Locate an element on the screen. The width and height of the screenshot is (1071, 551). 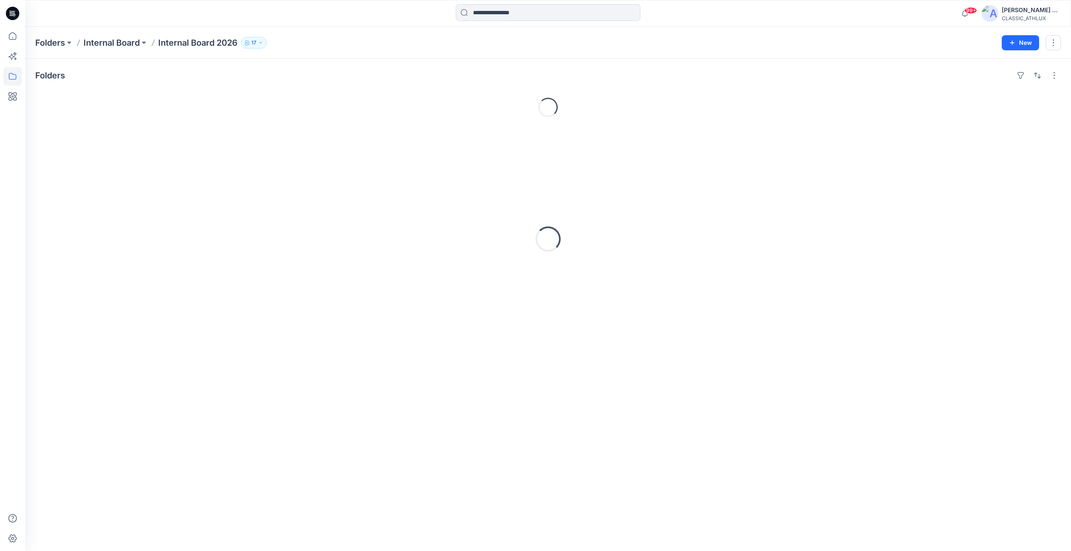
a: Folders is located at coordinates (50, 43).